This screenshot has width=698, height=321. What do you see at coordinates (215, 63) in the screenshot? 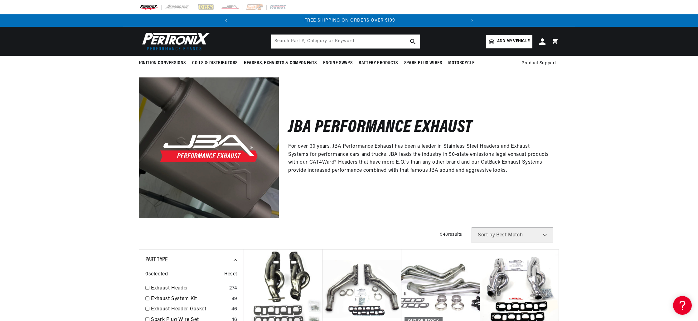
I see `summary: Coils & Distributors` at bounding box center [215, 63].